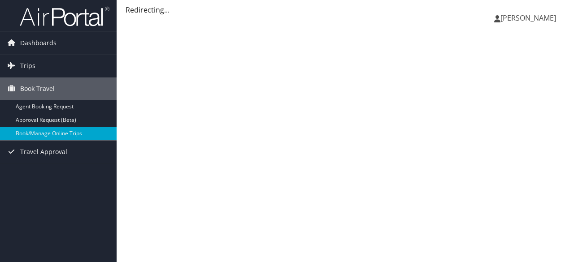 The image size is (574, 262). Describe the element at coordinates (44, 152) in the screenshot. I see `span: Travel Approval` at that location.